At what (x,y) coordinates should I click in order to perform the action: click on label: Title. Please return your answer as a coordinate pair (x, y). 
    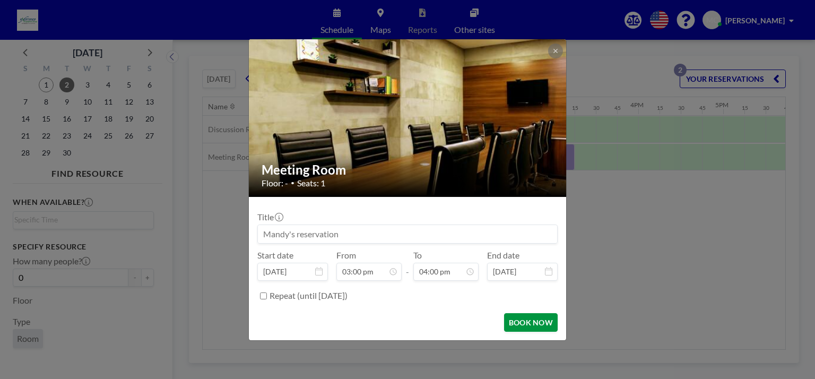
    Looking at the image, I should click on (269, 217).